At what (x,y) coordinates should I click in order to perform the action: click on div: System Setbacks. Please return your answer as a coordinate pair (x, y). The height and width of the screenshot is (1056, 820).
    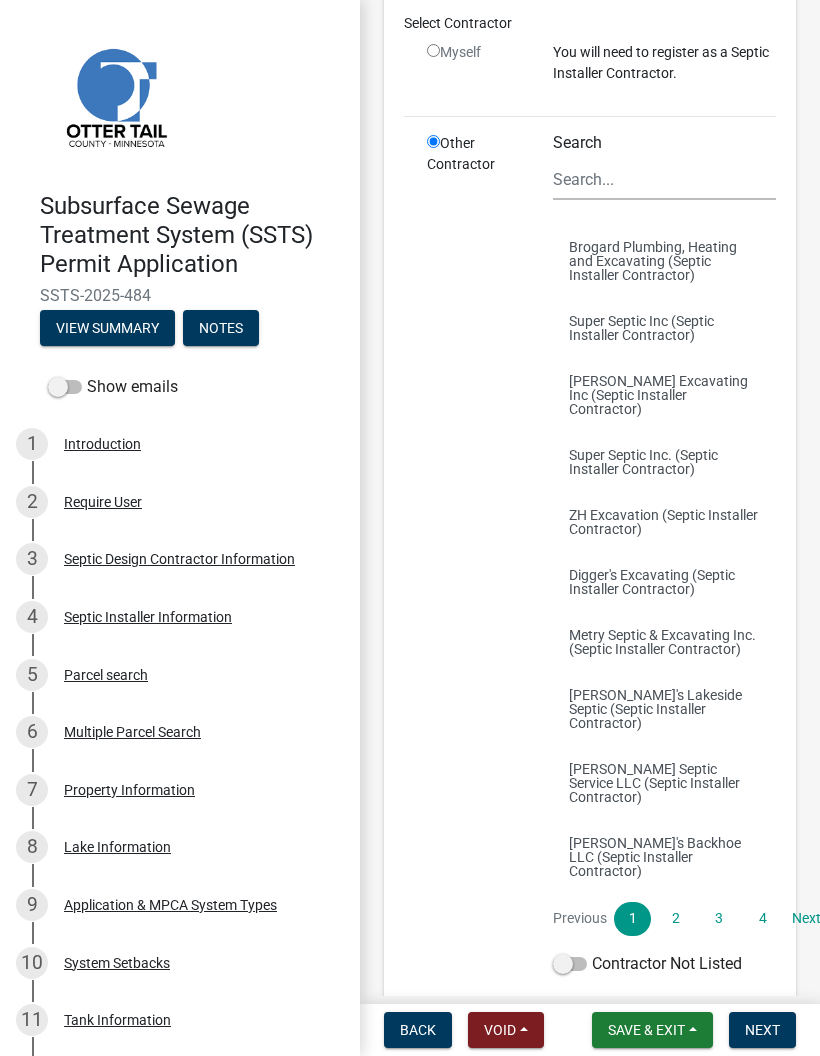
    Looking at the image, I should click on (117, 963).